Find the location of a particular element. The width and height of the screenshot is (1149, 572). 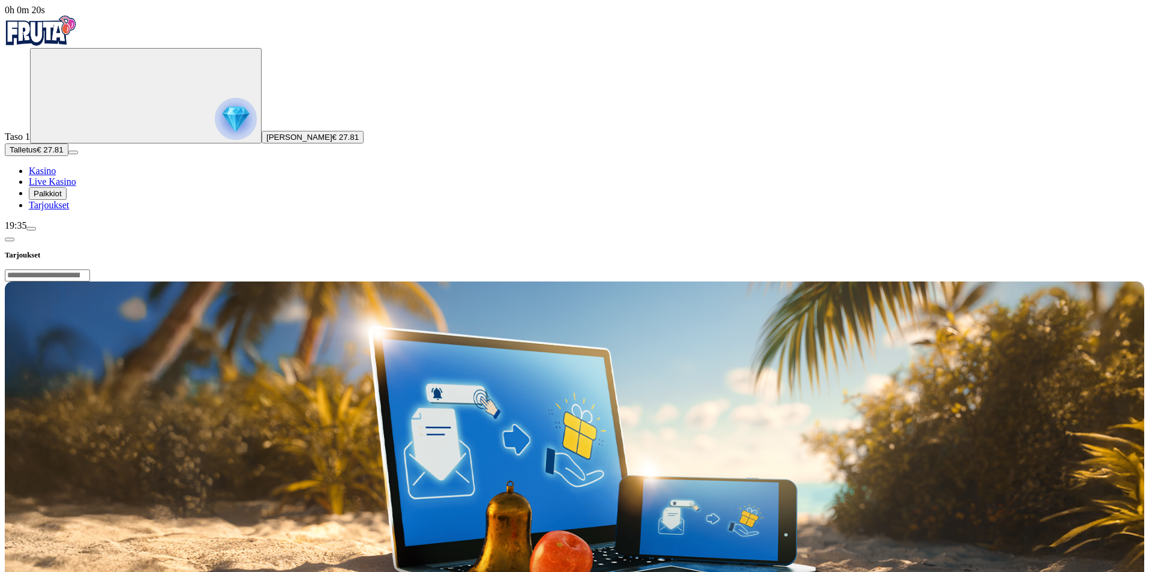

span: Tarjoukset is located at coordinates (49, 205).